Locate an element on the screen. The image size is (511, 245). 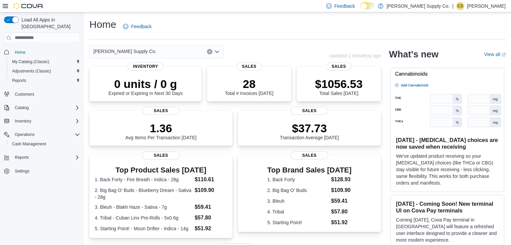
div: Charisma Santos is located at coordinates (460, 6).